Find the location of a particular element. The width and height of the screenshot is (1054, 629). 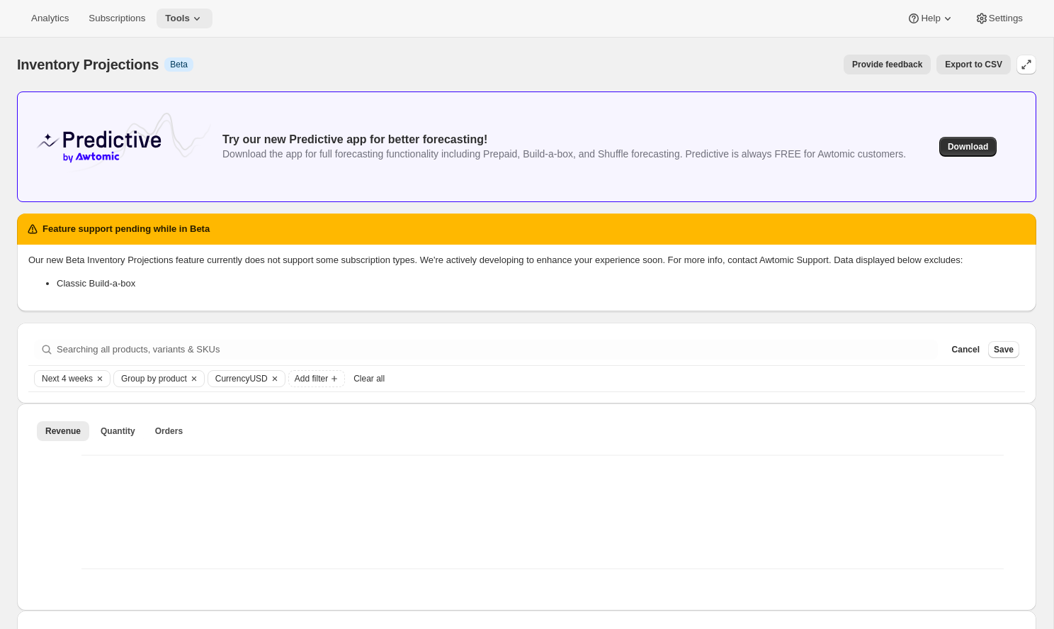

button: Download is located at coordinates (968, 147).